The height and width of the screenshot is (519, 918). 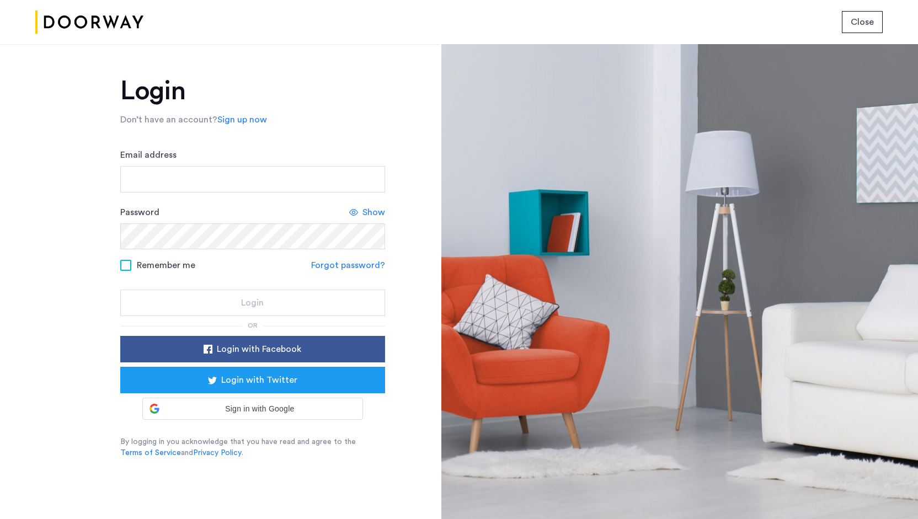 What do you see at coordinates (217, 453) in the screenshot?
I see `a: Privacy Policy` at bounding box center [217, 453].